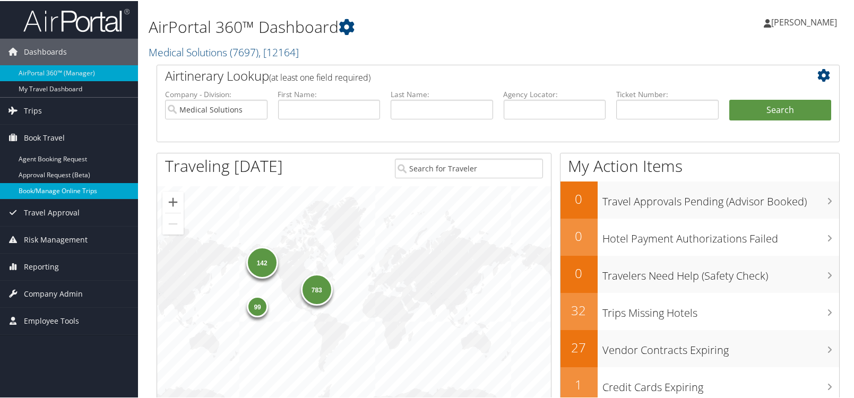 The width and height of the screenshot is (854, 398). What do you see at coordinates (45, 51) in the screenshot?
I see `span: Dashboards` at bounding box center [45, 51].